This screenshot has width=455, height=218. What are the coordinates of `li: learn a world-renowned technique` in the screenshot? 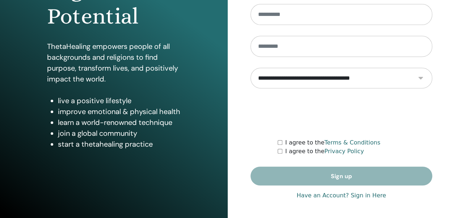 It's located at (119, 122).